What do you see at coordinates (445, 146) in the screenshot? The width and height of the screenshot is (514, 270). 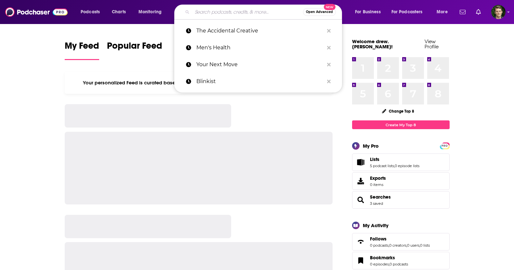 I see `a: PRO` at bounding box center [445, 146].